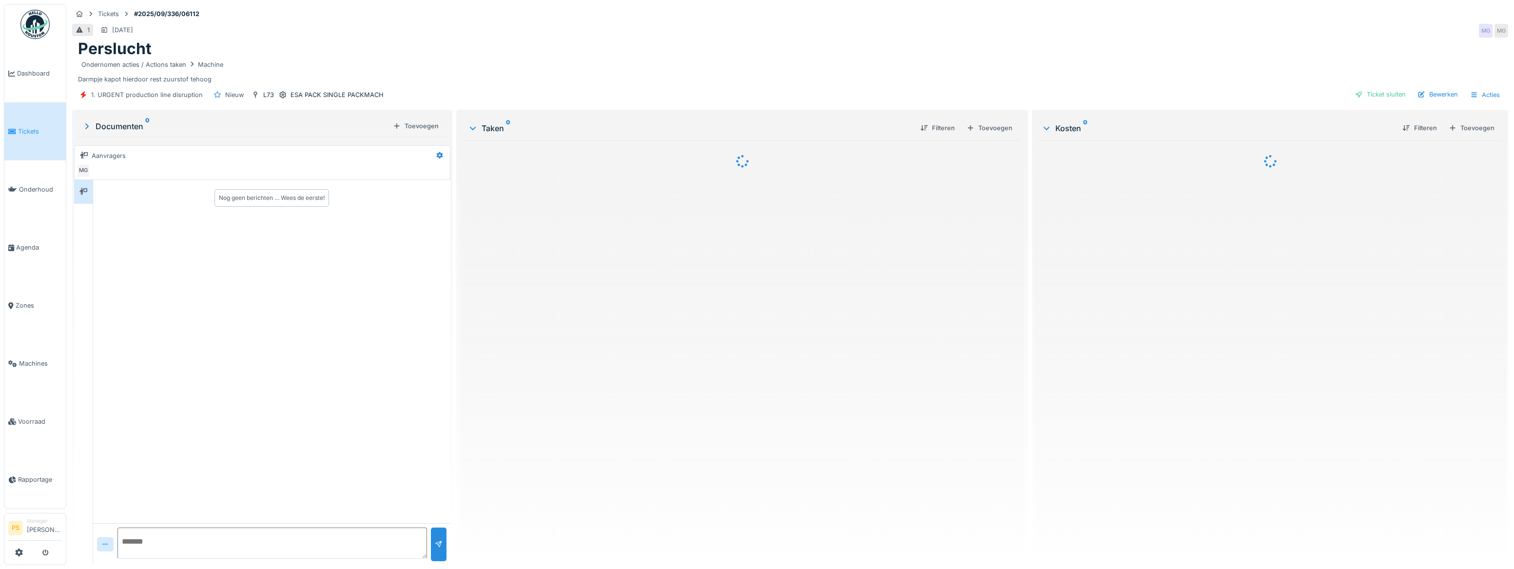 The image size is (1514, 569). What do you see at coordinates (1438, 94) in the screenshot?
I see `div: Bewerken` at bounding box center [1438, 94].